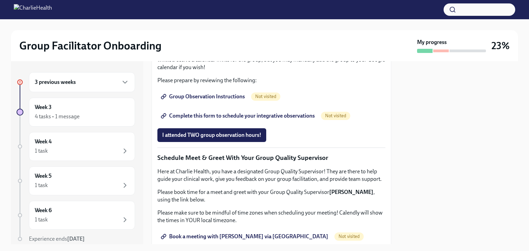 This screenshot has height=251, width=529. I want to click on p: Please book time for a meet and greet with your Group Quality Supervisor , using the link below., so click(271, 196).